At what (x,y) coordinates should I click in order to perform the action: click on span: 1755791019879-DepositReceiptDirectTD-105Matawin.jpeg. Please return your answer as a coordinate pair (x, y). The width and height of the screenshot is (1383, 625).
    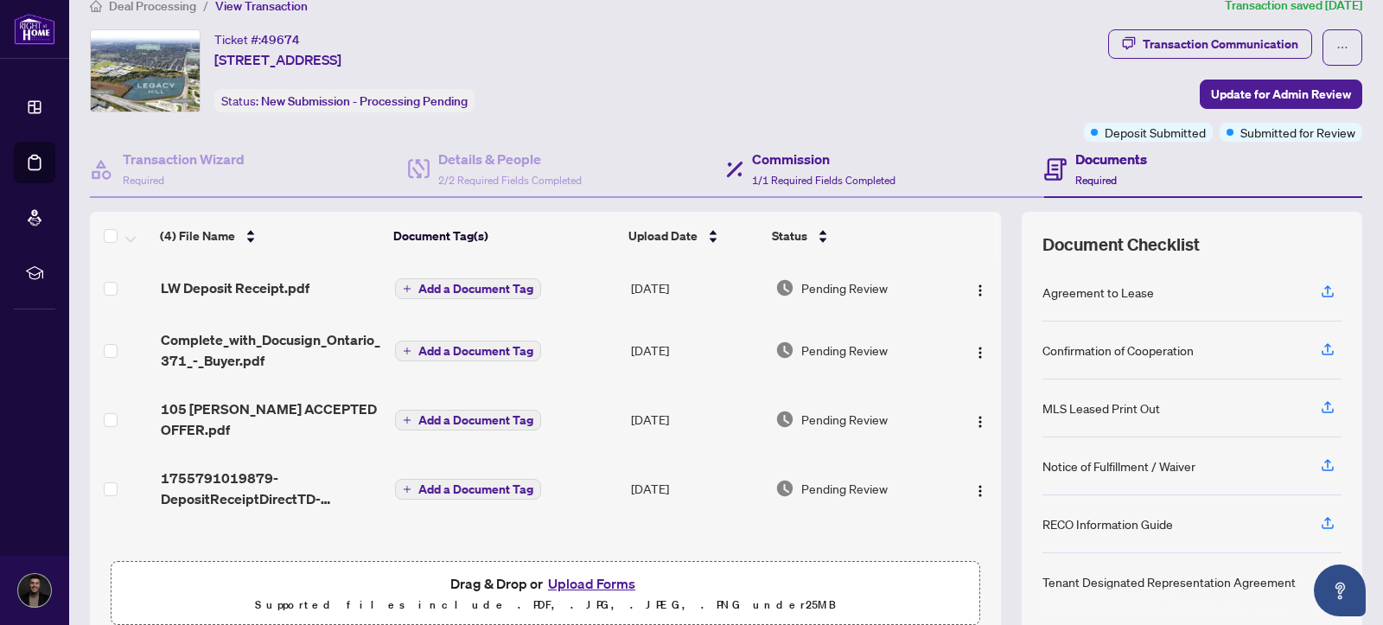
    Looking at the image, I should click on (271, 488).